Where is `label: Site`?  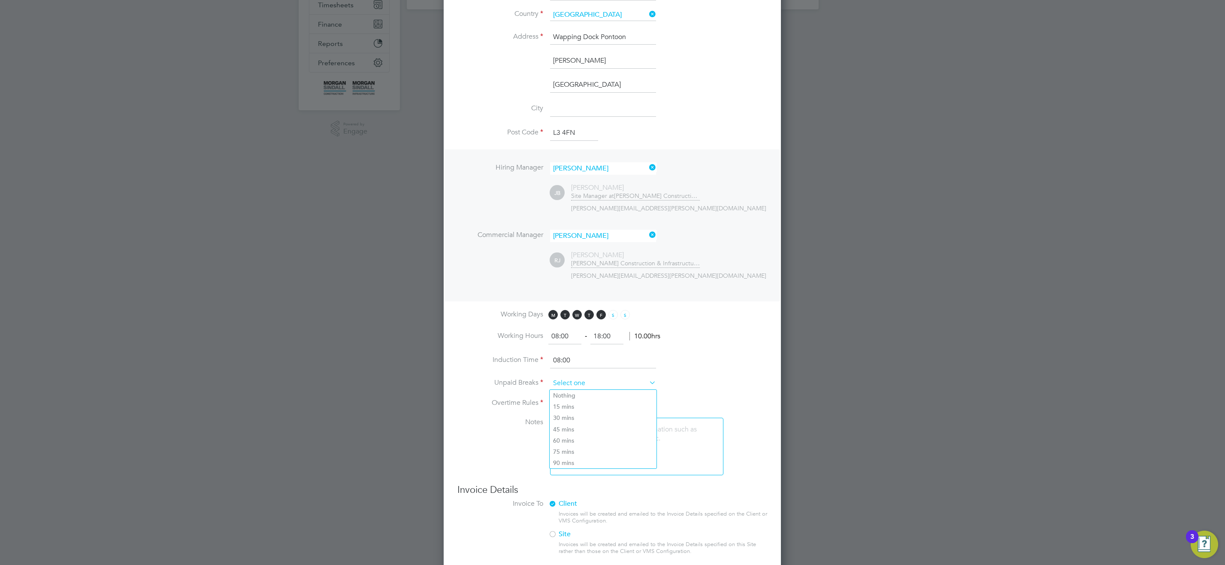
label: Site is located at coordinates (654, 534).